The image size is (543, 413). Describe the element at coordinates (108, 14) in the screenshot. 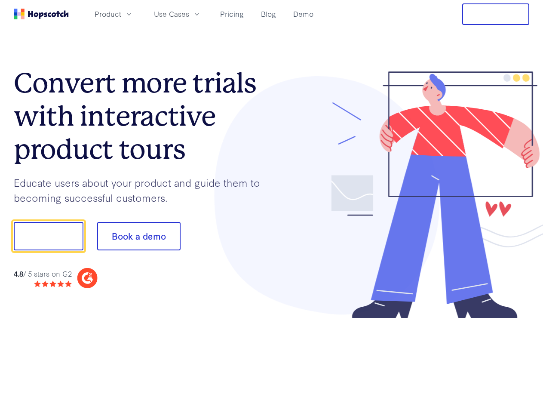

I see `span: Product` at that location.